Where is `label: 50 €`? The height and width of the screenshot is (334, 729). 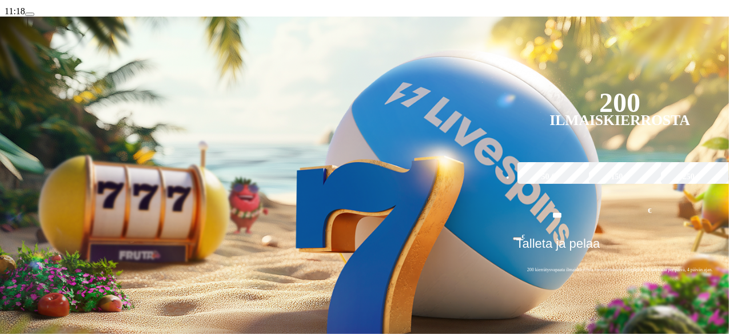 label: 50 € is located at coordinates (548, 177).